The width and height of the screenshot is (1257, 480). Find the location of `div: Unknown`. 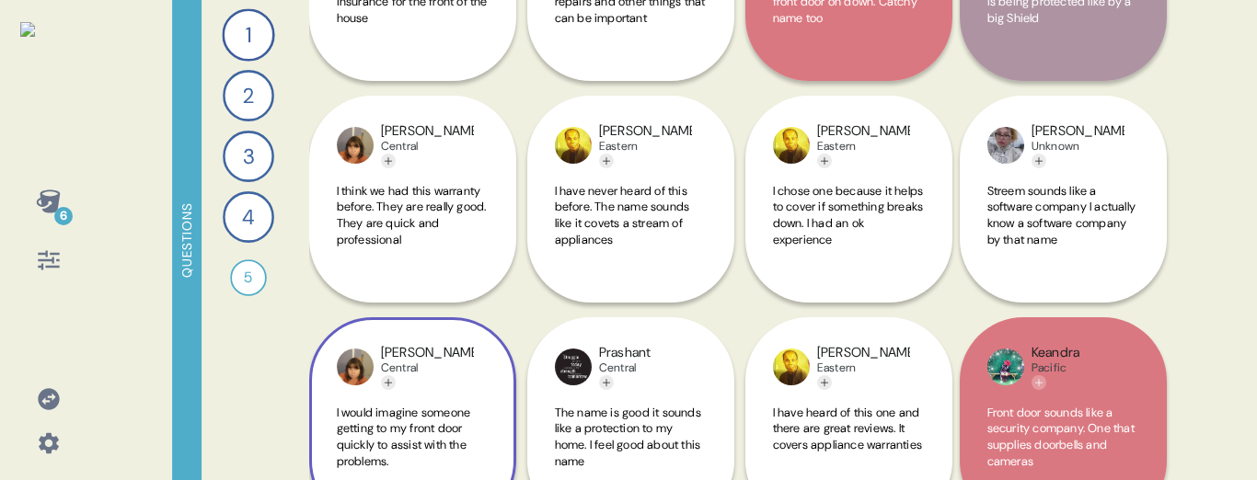

div: Unknown is located at coordinates (1078, 146).